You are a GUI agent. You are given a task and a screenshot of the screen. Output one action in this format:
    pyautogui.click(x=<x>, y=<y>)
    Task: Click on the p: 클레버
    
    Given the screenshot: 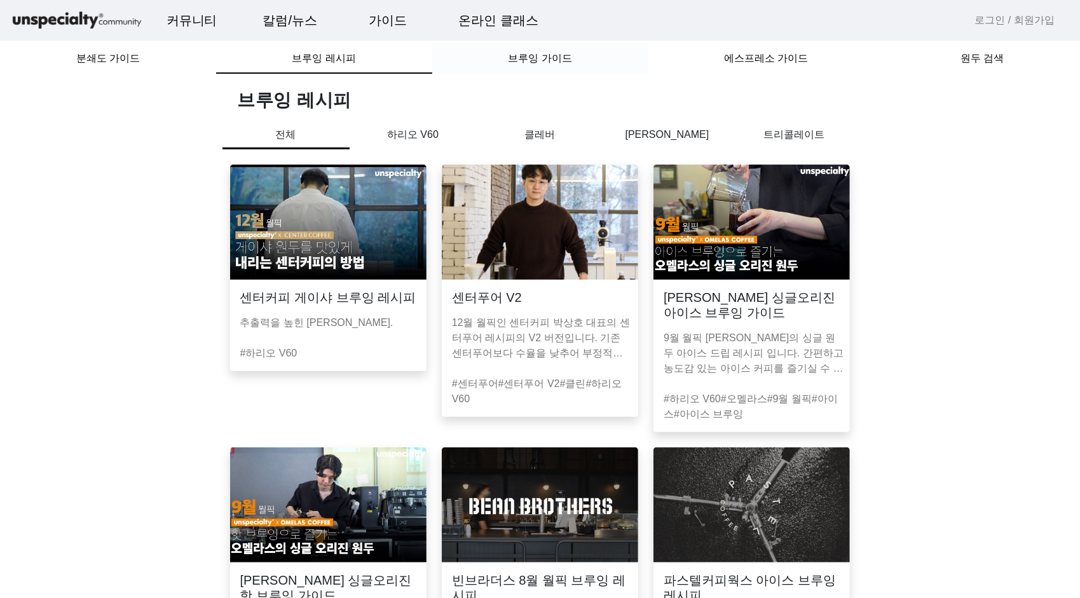 What is the action you would take?
    pyautogui.click(x=540, y=135)
    